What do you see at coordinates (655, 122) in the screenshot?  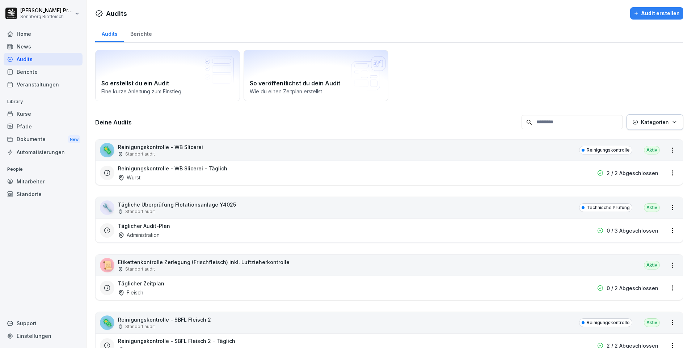 I see `p: Kategorien` at bounding box center [655, 122].